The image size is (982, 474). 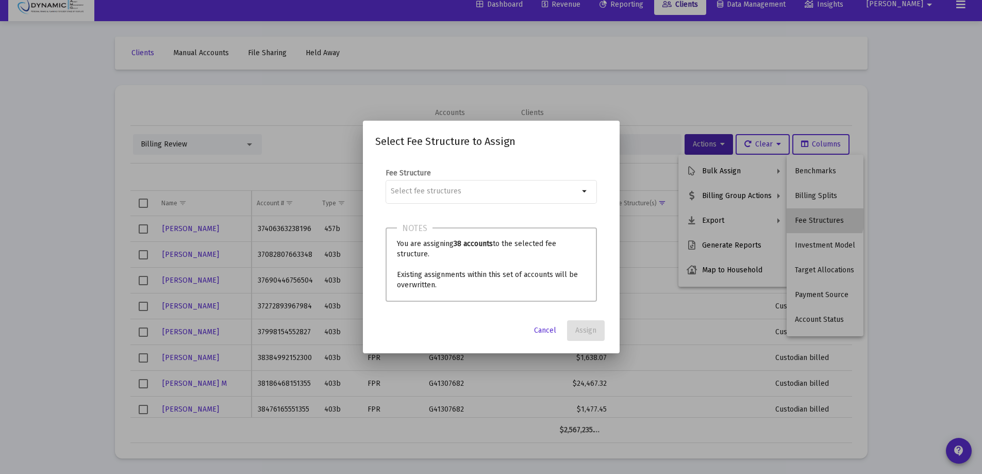 What do you see at coordinates (586, 330) in the screenshot?
I see `span: Assign` at bounding box center [586, 330].